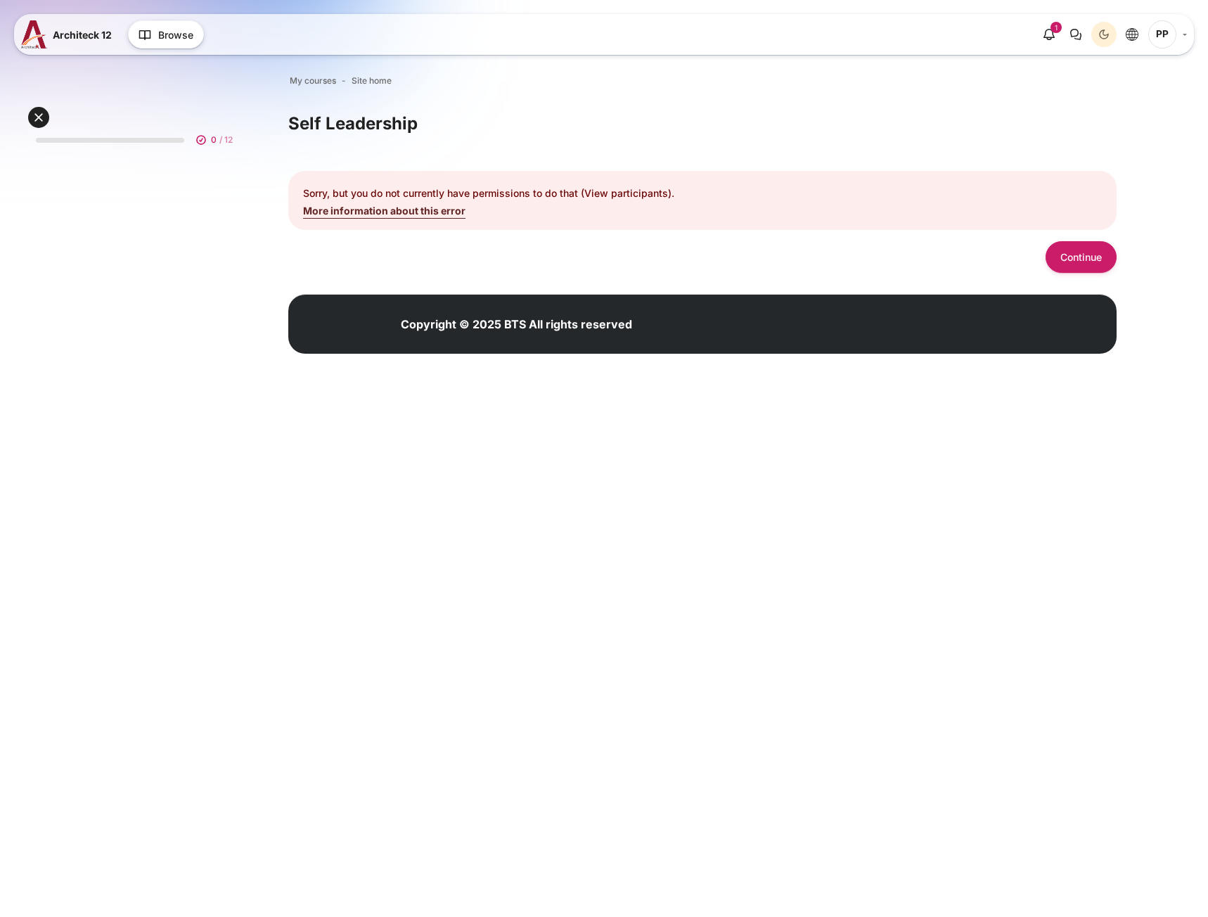 This screenshot has width=1208, height=917. What do you see at coordinates (371, 81) in the screenshot?
I see `span: Site home` at bounding box center [371, 81].